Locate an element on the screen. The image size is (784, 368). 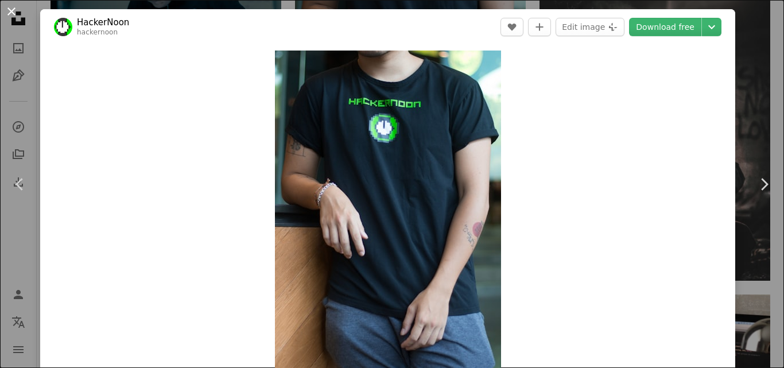
a: Next is located at coordinates (764, 184).